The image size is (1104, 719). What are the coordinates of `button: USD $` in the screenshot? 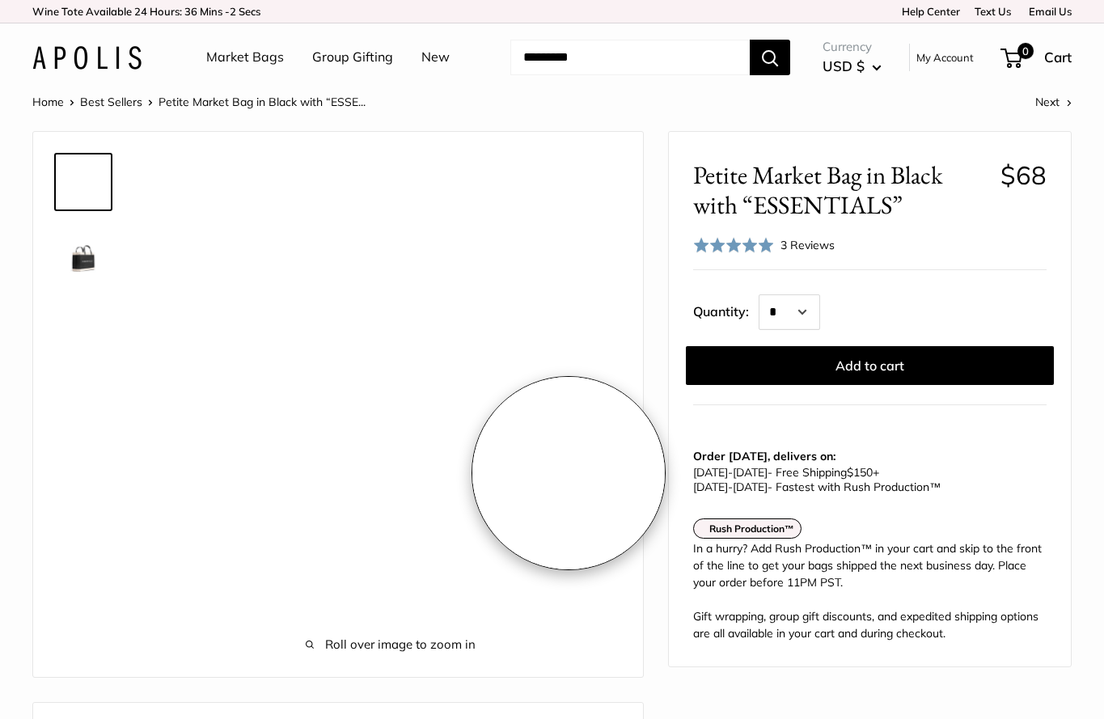 It's located at (851, 66).